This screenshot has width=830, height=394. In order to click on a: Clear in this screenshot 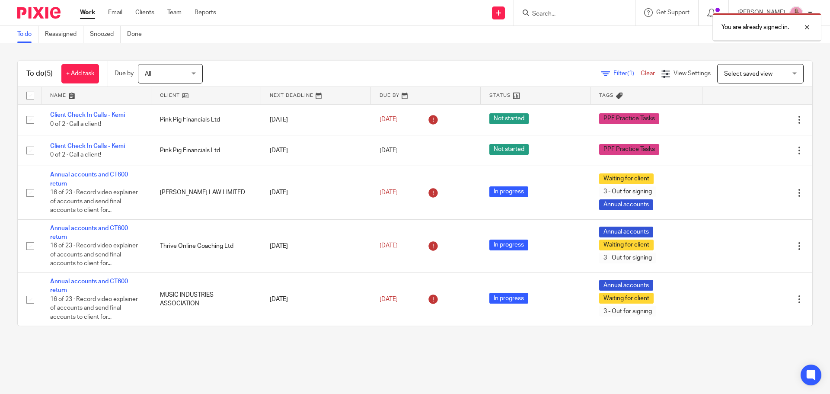, I will do `click(648, 73)`.